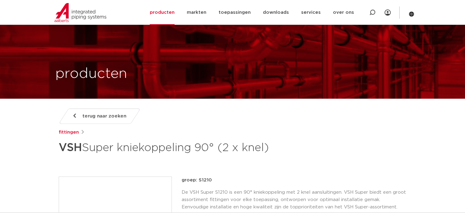  What do you see at coordinates (104, 116) in the screenshot?
I see `span: terug naar zoeken` at bounding box center [104, 116].